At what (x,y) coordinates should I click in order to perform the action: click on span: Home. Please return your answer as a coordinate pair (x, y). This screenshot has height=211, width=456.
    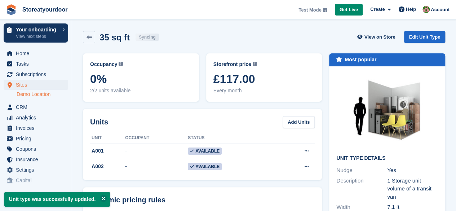
    Looking at the image, I should click on (38, 53).